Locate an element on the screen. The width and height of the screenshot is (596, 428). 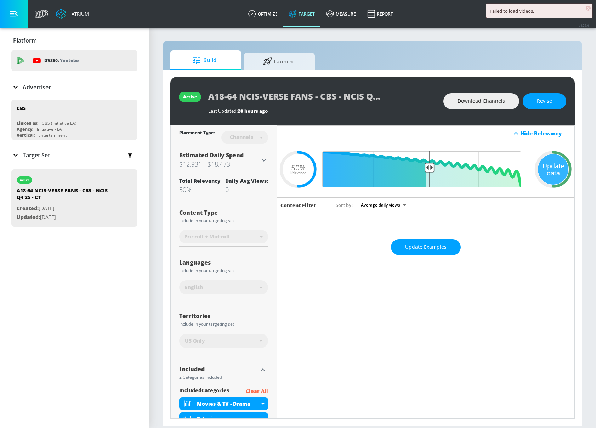
div: Included is located at coordinates (218, 369).